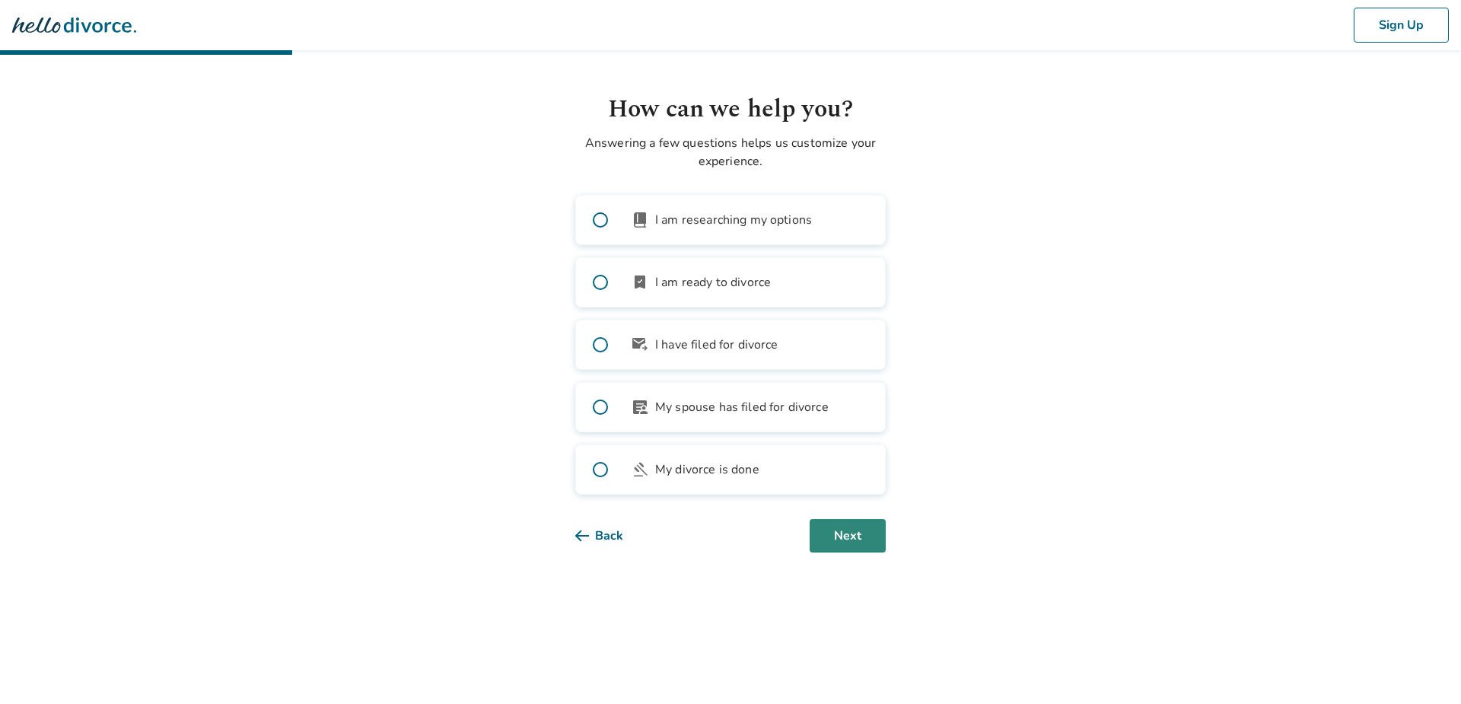 This screenshot has width=1461, height=704. I want to click on span: gavel, so click(640, 470).